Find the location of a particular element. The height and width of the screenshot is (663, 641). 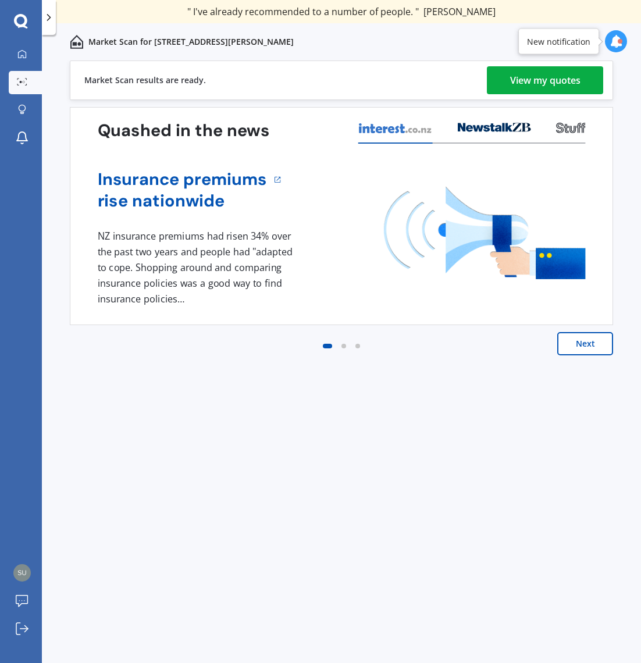

img: media image is located at coordinates (484, 233).